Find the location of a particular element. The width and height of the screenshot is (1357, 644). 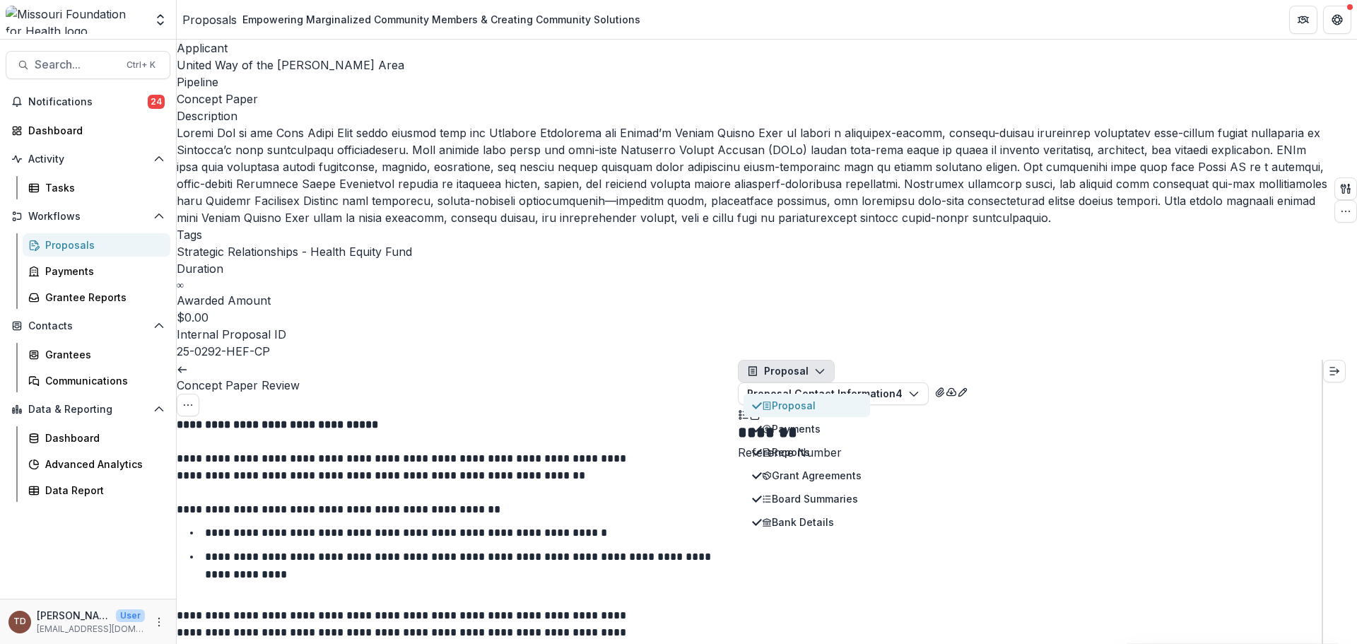

span: Search... is located at coordinates (76, 64).